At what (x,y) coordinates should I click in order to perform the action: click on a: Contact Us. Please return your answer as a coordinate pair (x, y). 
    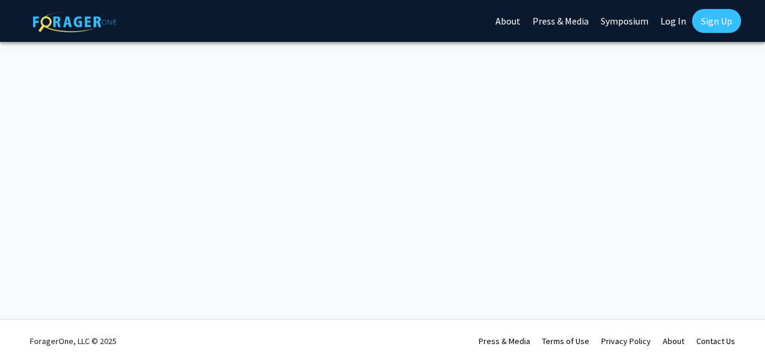
    Looking at the image, I should click on (716, 341).